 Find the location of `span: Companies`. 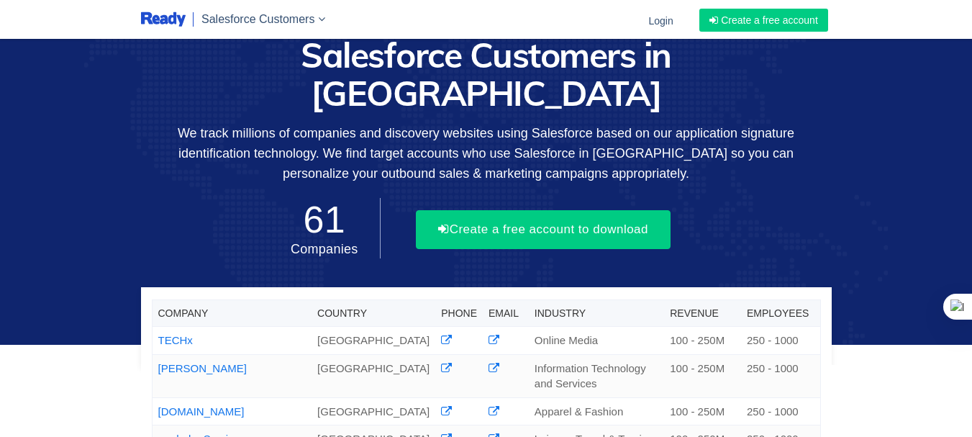

span: Companies is located at coordinates (325, 249).